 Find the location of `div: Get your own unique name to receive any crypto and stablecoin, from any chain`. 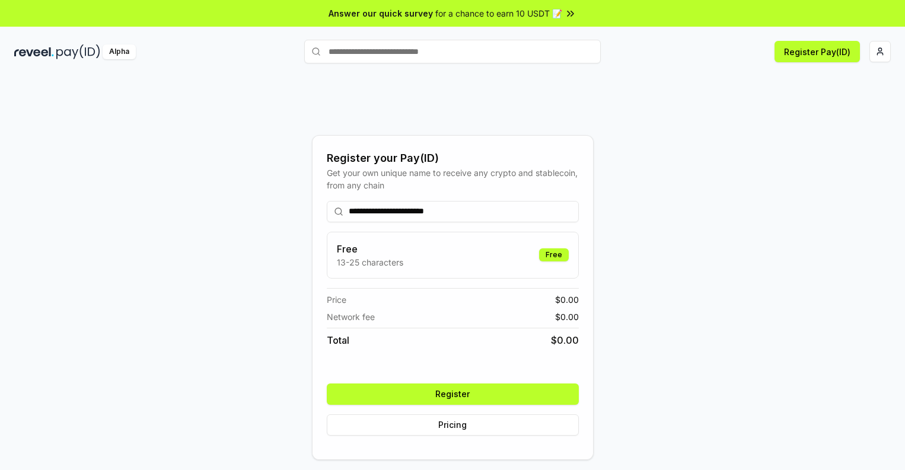

div: Get your own unique name to receive any crypto and stablecoin, from any chain is located at coordinates (452, 179).